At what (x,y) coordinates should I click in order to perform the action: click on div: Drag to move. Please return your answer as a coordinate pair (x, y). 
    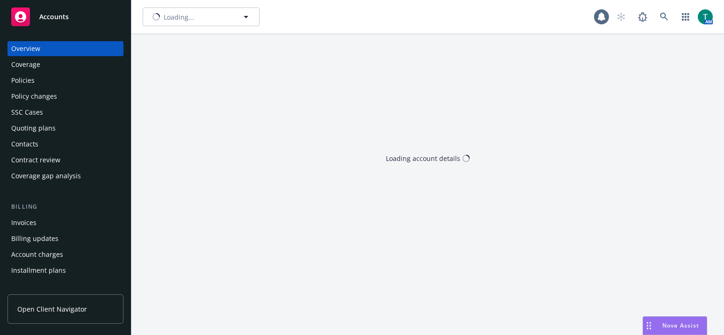
    Looking at the image, I should click on (648, 325).